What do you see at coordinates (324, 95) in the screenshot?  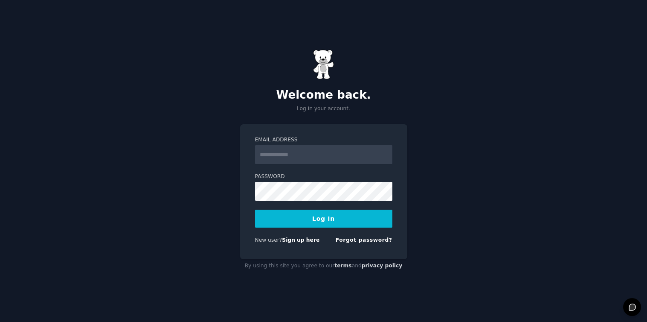 I see `h2: Welcome back.` at bounding box center [324, 95].